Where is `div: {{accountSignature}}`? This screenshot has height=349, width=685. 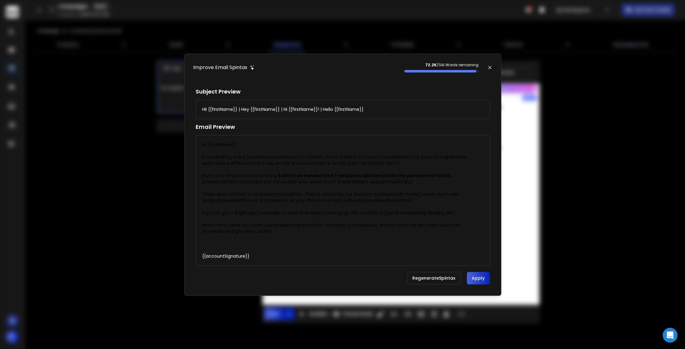 div: {{accountSignature}} is located at coordinates (343, 256).